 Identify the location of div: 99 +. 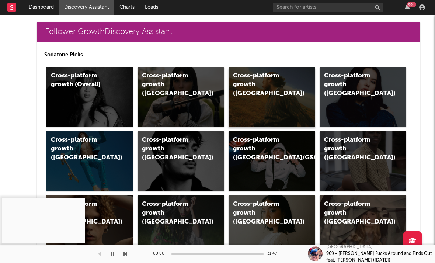
(412, 4).